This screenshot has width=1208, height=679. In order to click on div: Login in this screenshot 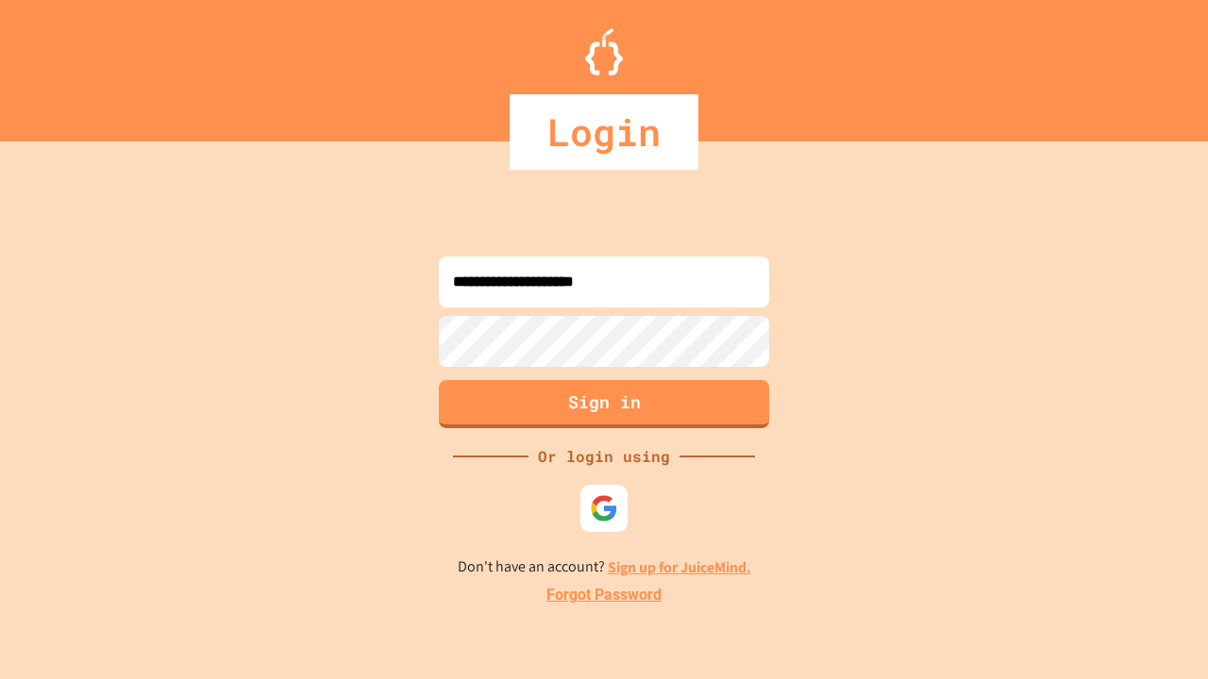, I will do `click(604, 132)`.